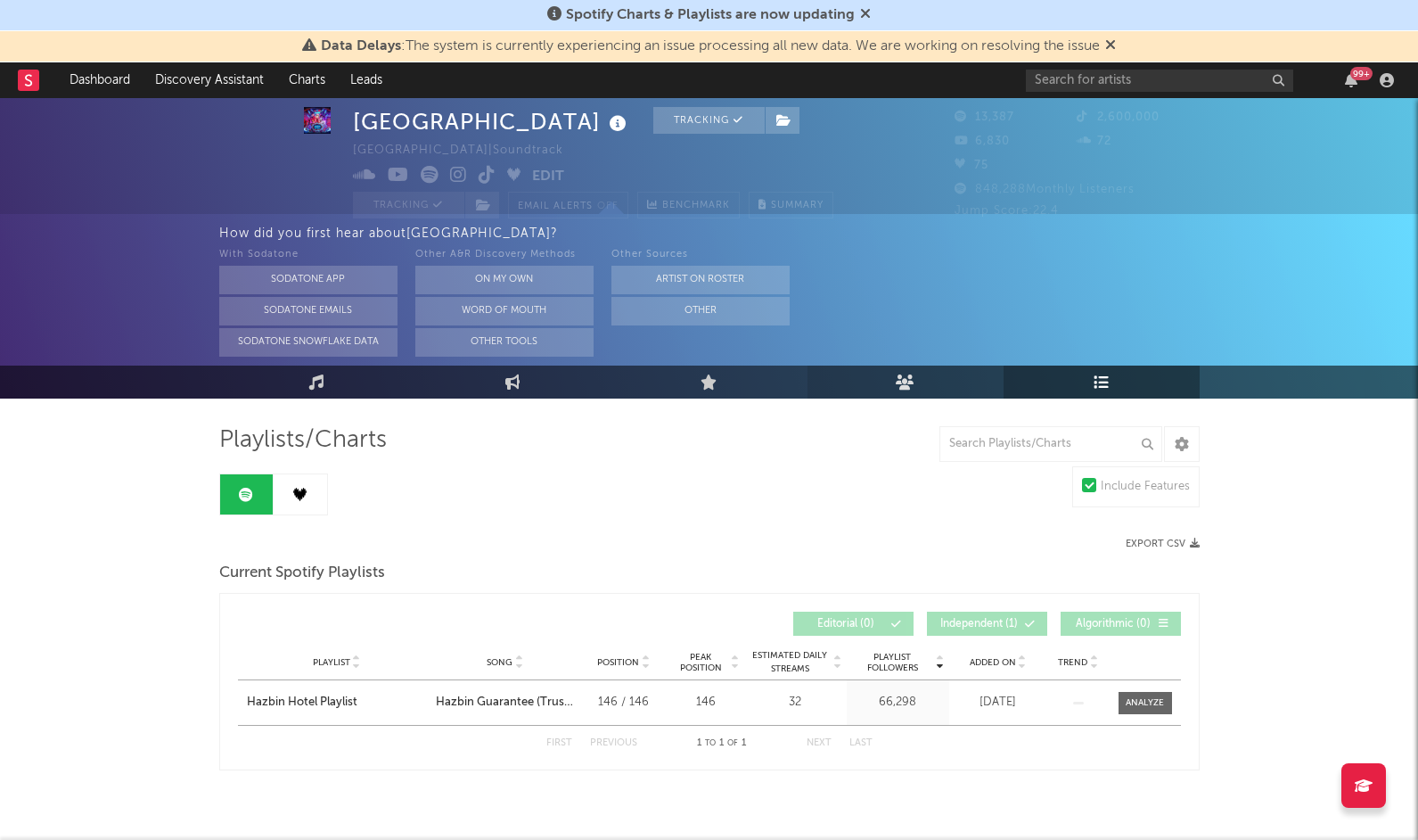  What do you see at coordinates (332, 662) in the screenshot?
I see `span: Playlist` at bounding box center [332, 662].